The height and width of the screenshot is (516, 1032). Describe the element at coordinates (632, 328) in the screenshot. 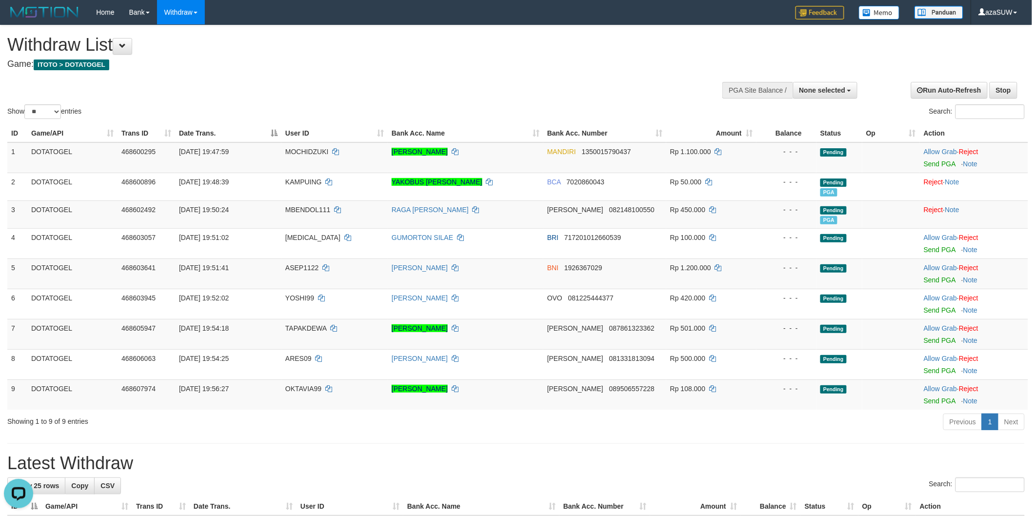

I see `span: Copy 087861323362 to clipboard` at that location.